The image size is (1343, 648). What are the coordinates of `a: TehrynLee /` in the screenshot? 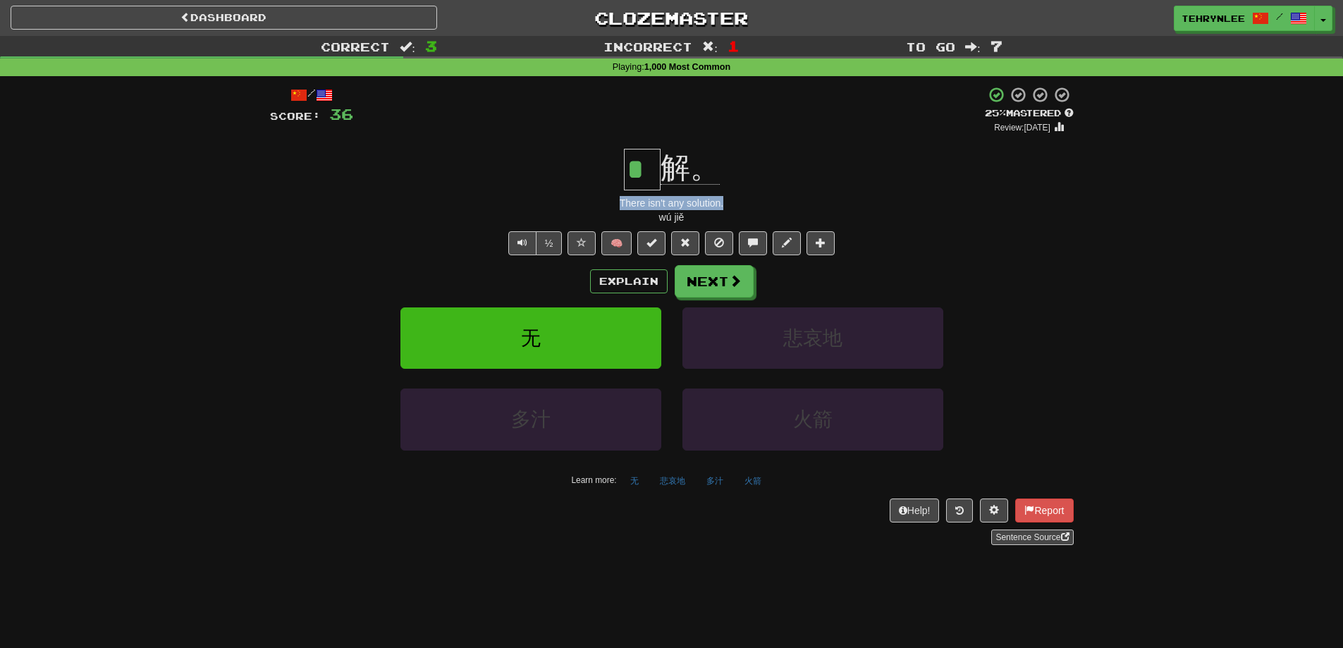 It's located at (1245, 18).